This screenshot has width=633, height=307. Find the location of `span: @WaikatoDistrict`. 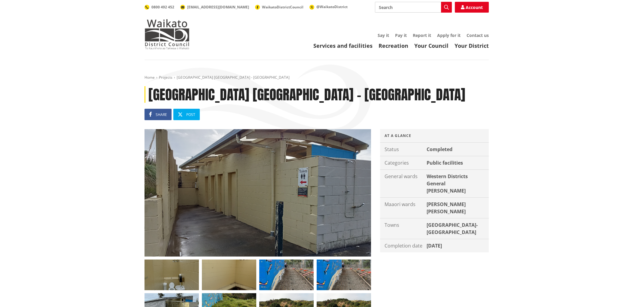

span: @WaikatoDistrict is located at coordinates (332, 7).